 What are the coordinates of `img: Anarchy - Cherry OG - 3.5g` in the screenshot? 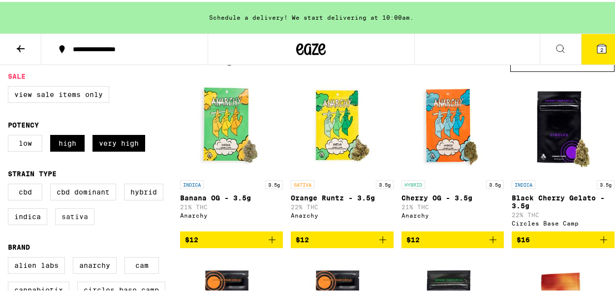 It's located at (453, 124).